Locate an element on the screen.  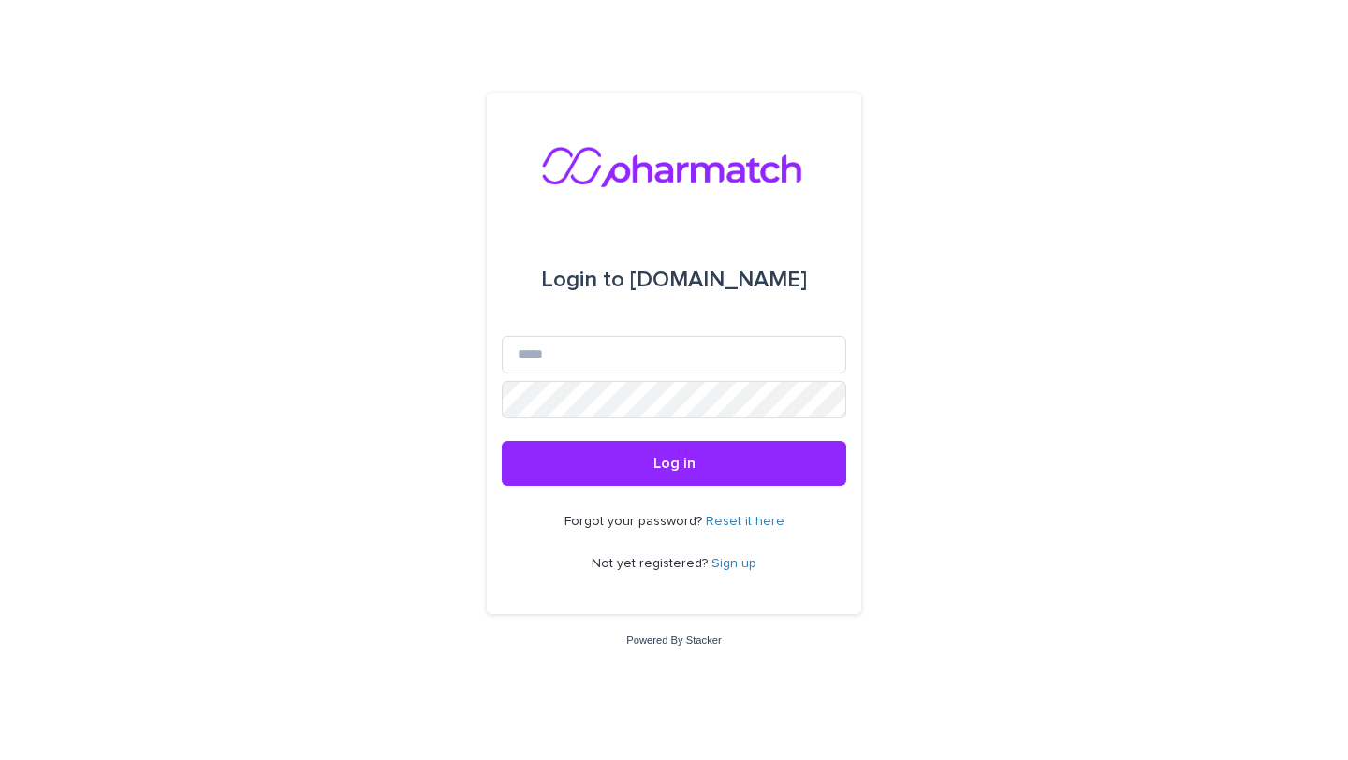
a: Reset it here is located at coordinates (745, 521).